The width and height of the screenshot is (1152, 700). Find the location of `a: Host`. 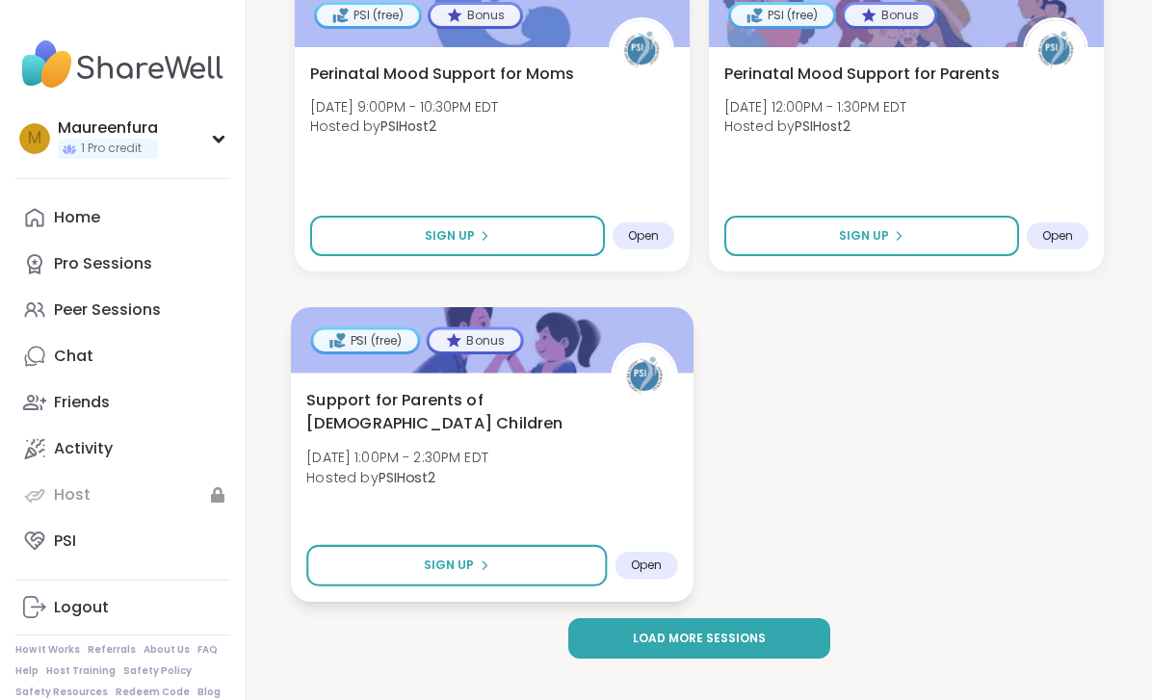

a: Host is located at coordinates (122, 495).